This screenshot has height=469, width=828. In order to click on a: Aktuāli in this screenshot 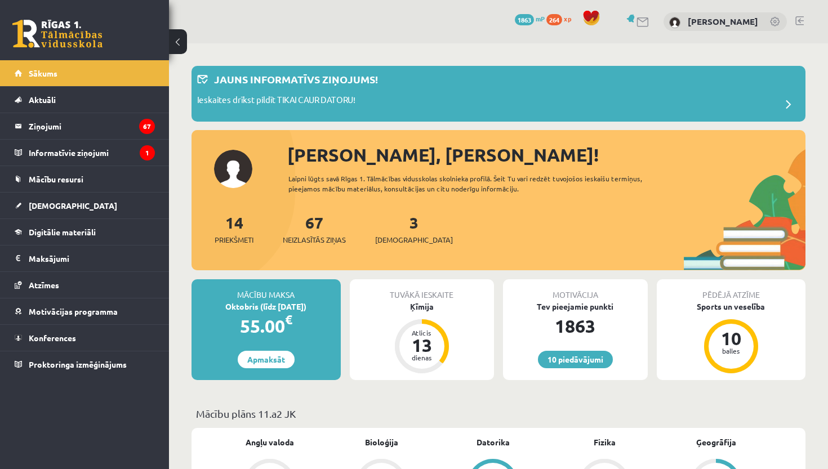, I will do `click(85, 100)`.